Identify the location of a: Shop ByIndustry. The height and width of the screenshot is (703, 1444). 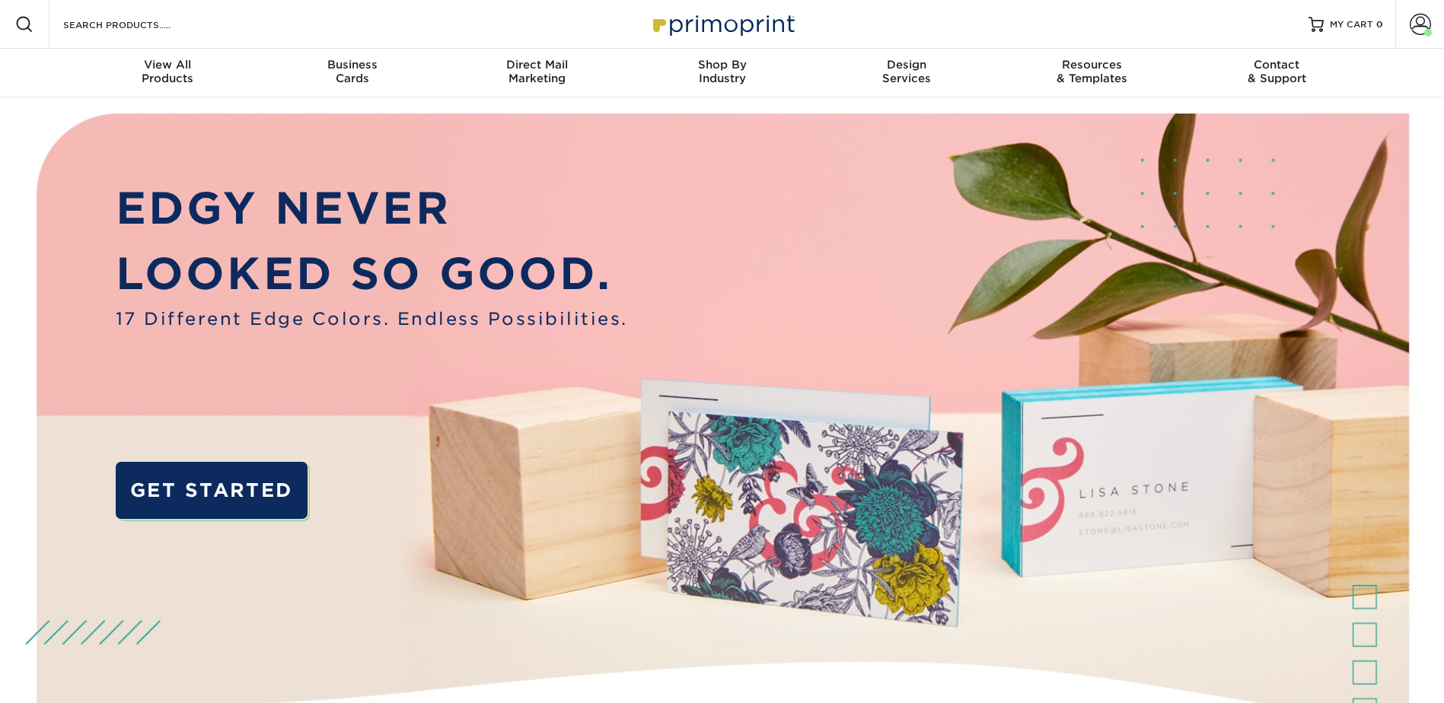
(722, 73).